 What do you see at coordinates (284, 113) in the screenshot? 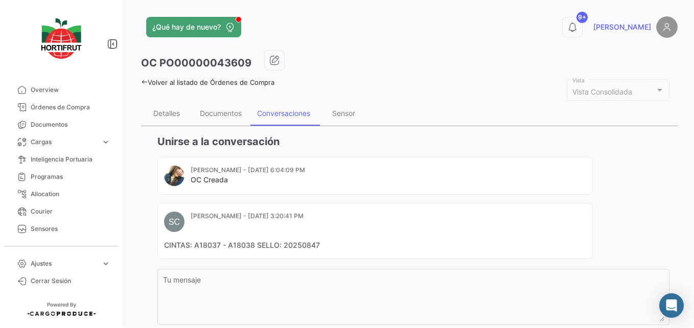
I see `div: Conversaciones` at bounding box center [284, 113].